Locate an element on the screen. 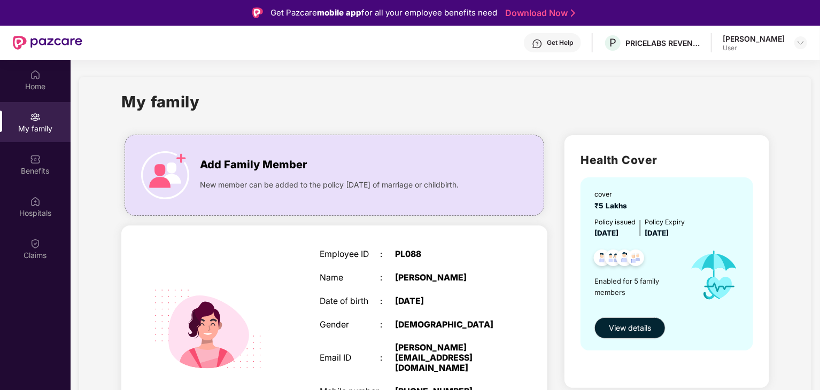 The height and width of the screenshot is (390, 820). img: svg+xml;base64,PHN2ZyBpZD0iQmVuZWZpdHMiIHhtbG5zPSJodHRwOi8vd3d3LnczLm9yZy8yMDAwL3N2ZyIgd2lkdGg9Ij... is located at coordinates (35, 159).